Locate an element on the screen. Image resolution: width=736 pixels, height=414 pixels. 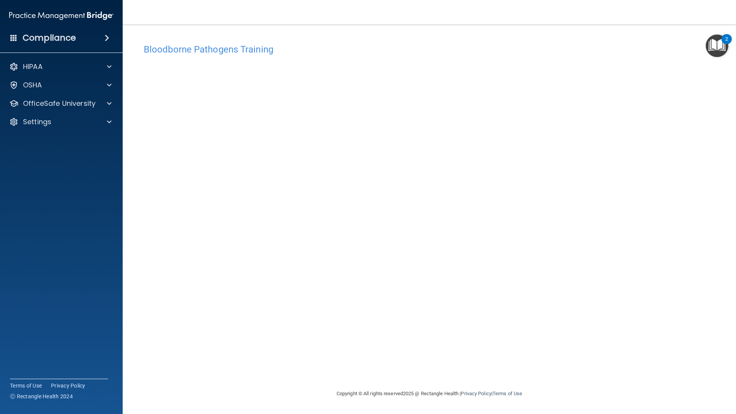
h4: Bloodborne Pathogens Training is located at coordinates (429, 49).